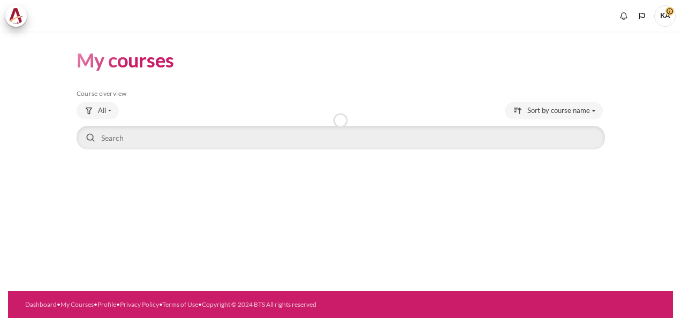 Image resolution: width=681 pixels, height=318 pixels. I want to click on h5: Course overview, so click(341, 94).